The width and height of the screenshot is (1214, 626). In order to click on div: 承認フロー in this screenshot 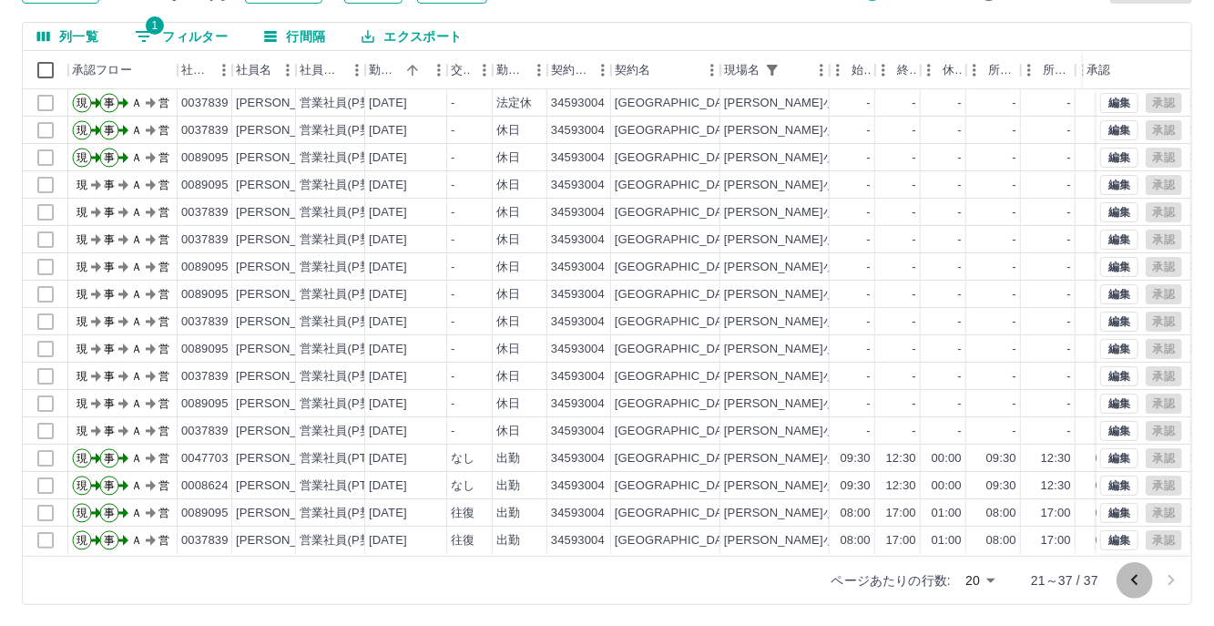, I will do `click(102, 70)`.